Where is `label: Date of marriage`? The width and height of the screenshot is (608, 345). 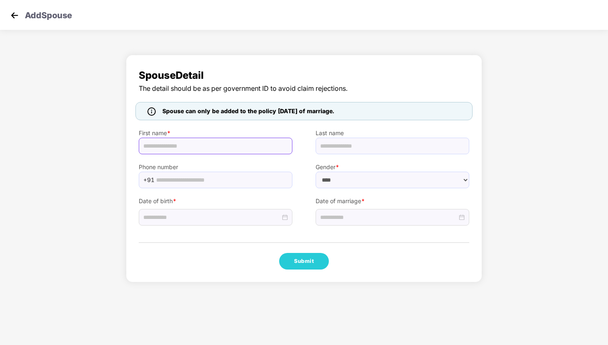 label: Date of marriage is located at coordinates (392, 201).